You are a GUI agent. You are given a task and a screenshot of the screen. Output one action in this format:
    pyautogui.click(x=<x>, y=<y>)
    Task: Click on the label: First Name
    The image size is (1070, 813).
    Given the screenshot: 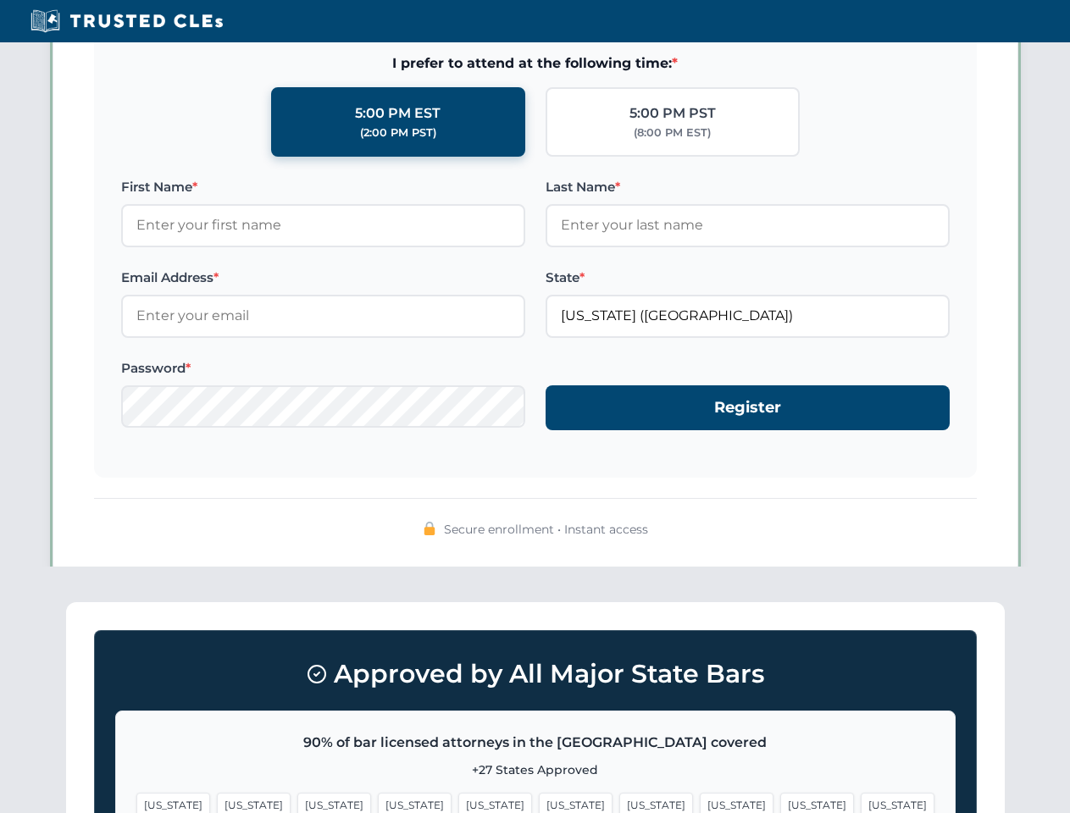 What is the action you would take?
    pyautogui.click(x=323, y=187)
    